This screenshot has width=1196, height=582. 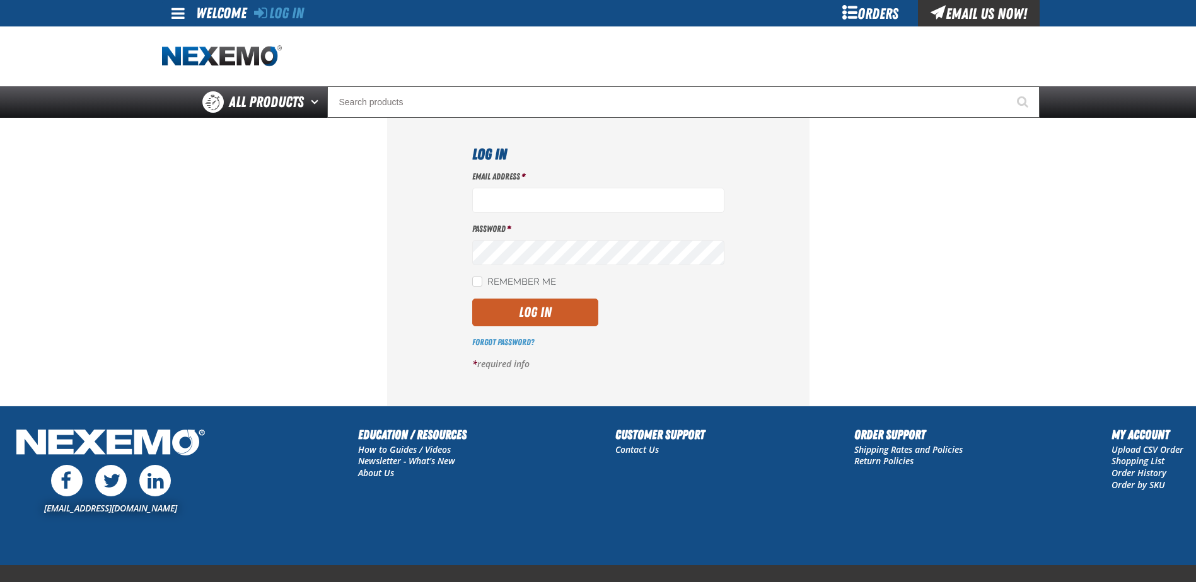 What do you see at coordinates (477, 282) in the screenshot?
I see `input: Remember Me` at bounding box center [477, 282].